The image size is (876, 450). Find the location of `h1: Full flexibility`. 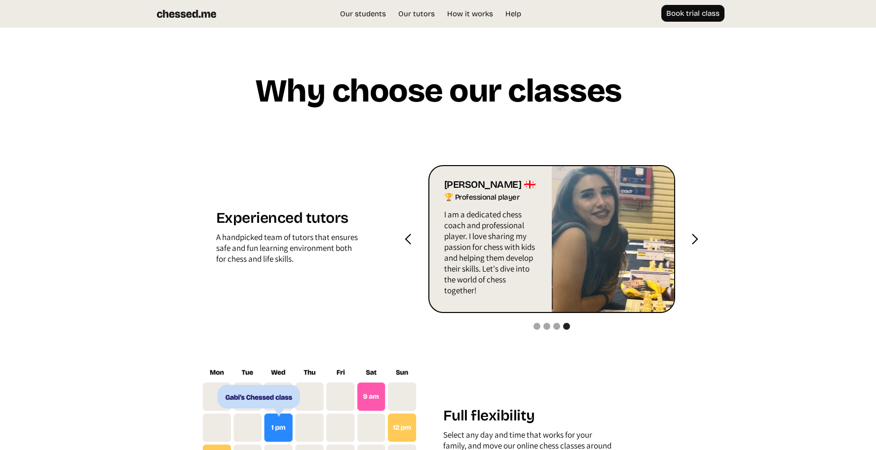

h1: Full flexibility is located at coordinates (529, 418).